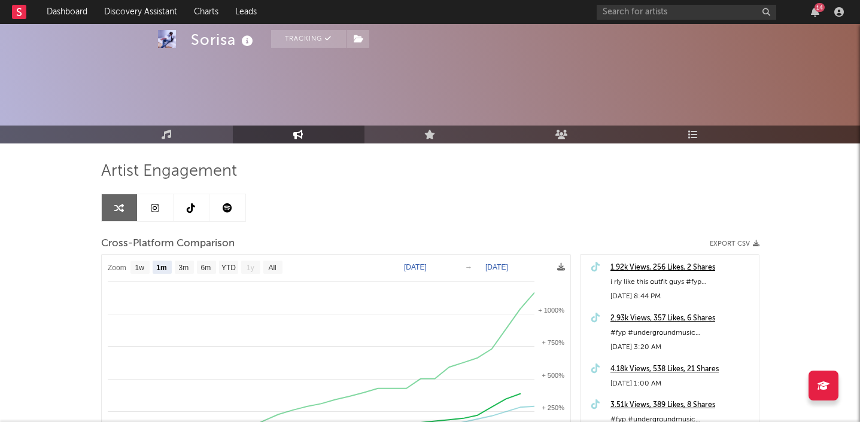 The image size is (860, 422). I want to click on text: 1y, so click(250, 268).